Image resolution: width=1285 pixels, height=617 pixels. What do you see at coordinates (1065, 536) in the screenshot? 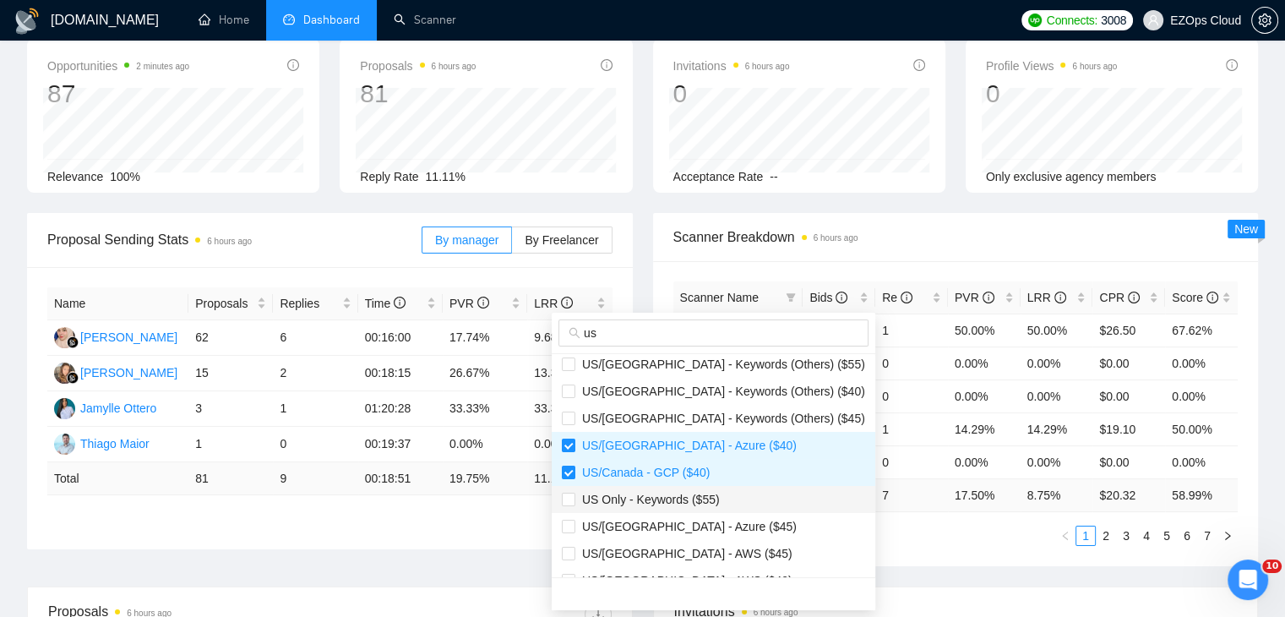
I see `li: Previous Page` at bounding box center [1065, 536].